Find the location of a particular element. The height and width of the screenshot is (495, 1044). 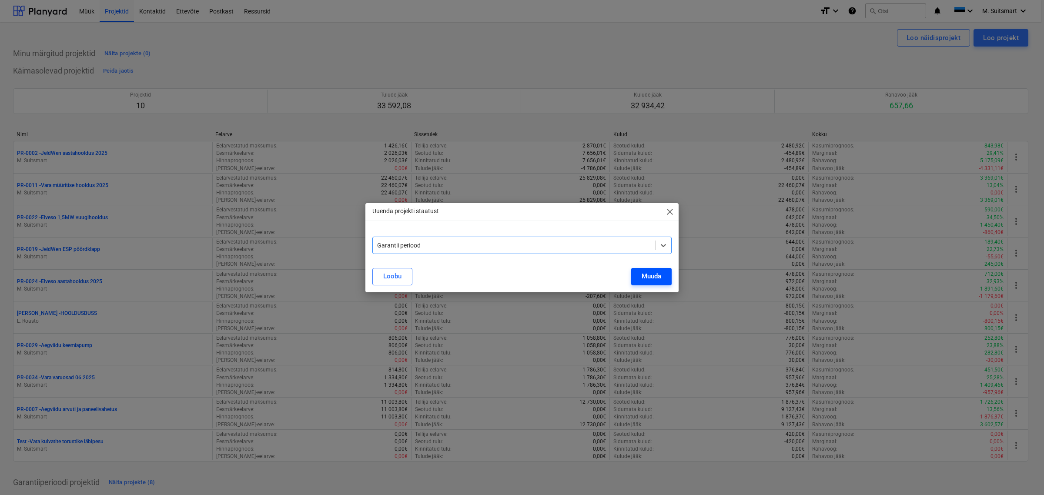

button: Muuda is located at coordinates (651, 277).